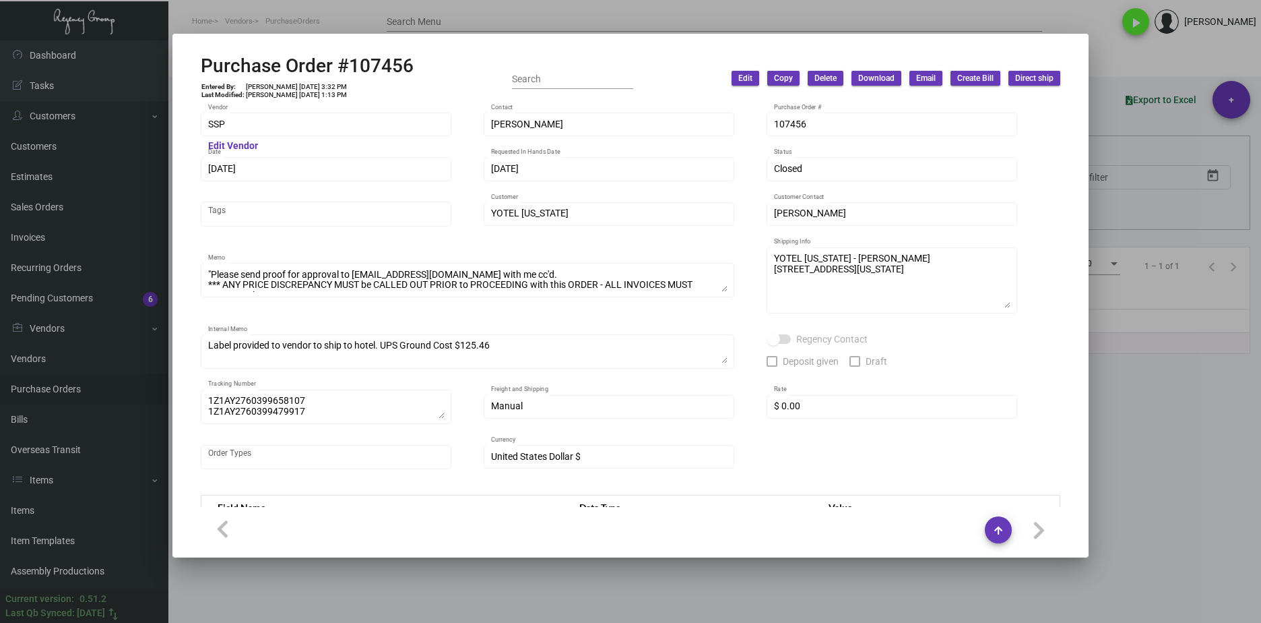 Image resolution: width=1261 pixels, height=623 pixels. Describe the element at coordinates (832, 339) in the screenshot. I see `span: Regency Contact` at that location.